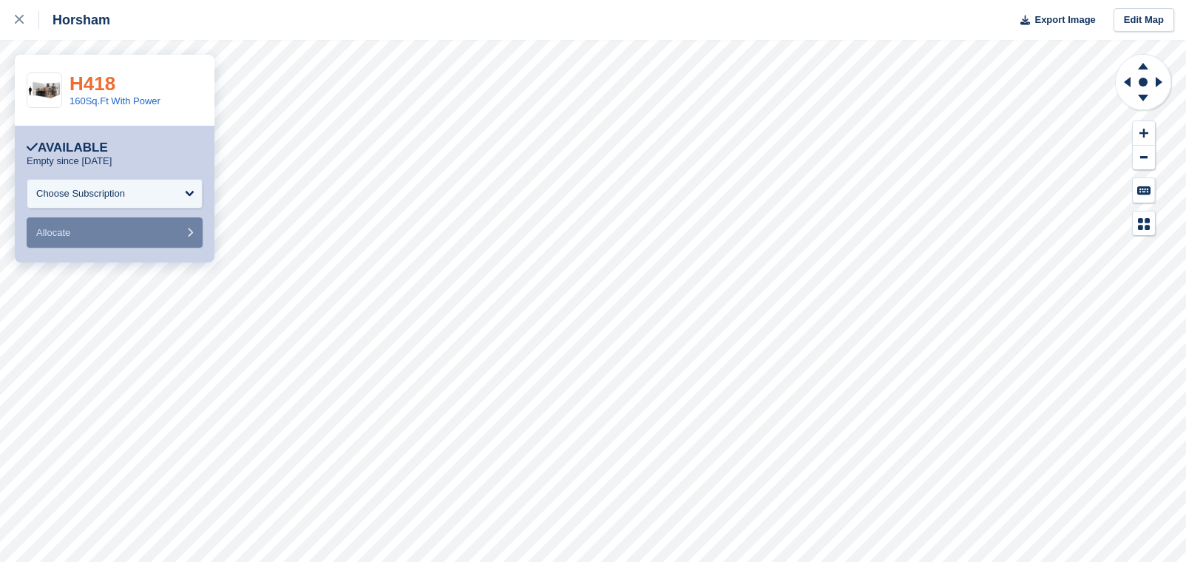 The width and height of the screenshot is (1186, 562). What do you see at coordinates (53, 232) in the screenshot?
I see `span: Allocate` at bounding box center [53, 232].